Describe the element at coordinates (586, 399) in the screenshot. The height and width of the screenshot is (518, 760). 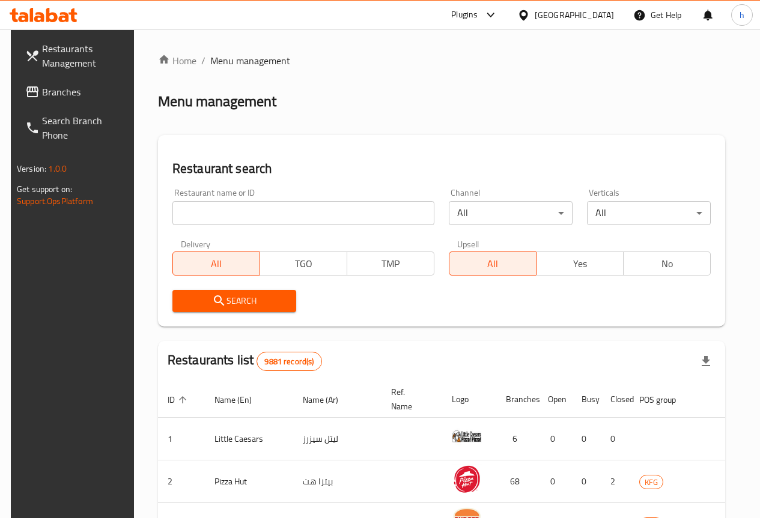
I see `th: Busy` at that location.